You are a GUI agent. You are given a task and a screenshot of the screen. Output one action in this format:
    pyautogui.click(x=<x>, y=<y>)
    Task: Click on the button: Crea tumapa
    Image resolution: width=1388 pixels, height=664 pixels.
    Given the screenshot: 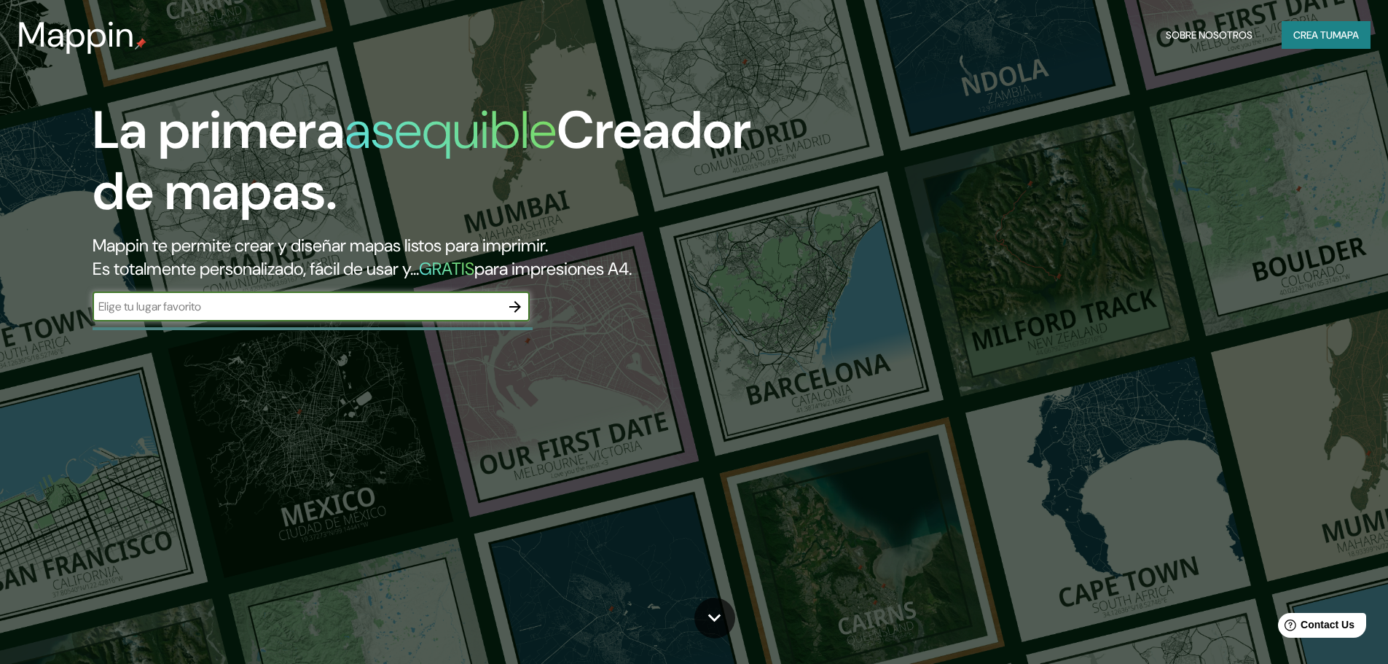 What is the action you would take?
    pyautogui.click(x=1326, y=35)
    